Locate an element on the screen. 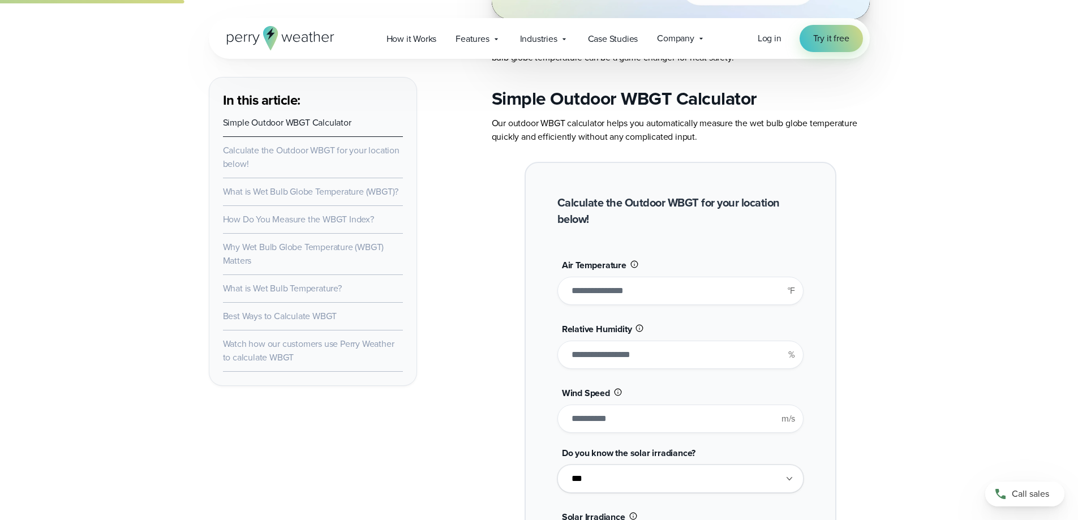  a: Best Ways to Calculate WBGT is located at coordinates (280, 316).